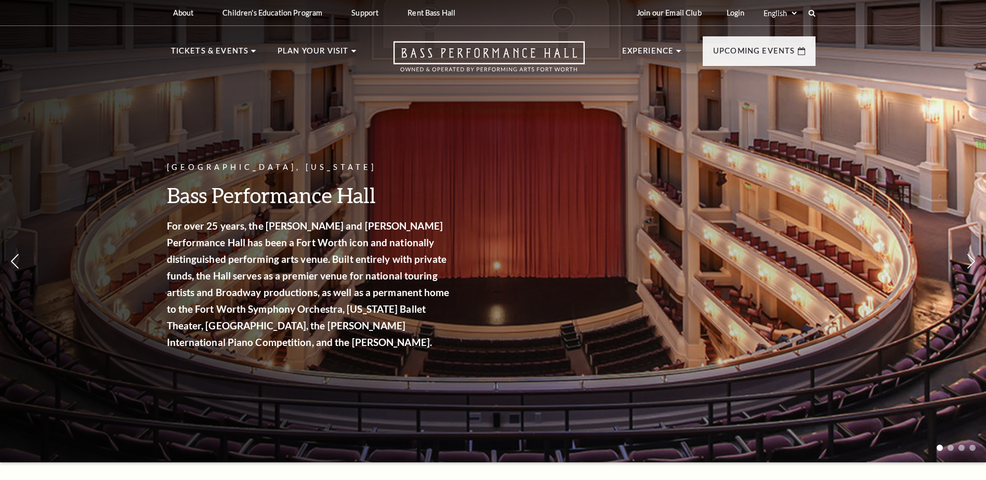 Image resolution: width=986 pixels, height=480 pixels. What do you see at coordinates (365, 12) in the screenshot?
I see `p: Support` at bounding box center [365, 12].